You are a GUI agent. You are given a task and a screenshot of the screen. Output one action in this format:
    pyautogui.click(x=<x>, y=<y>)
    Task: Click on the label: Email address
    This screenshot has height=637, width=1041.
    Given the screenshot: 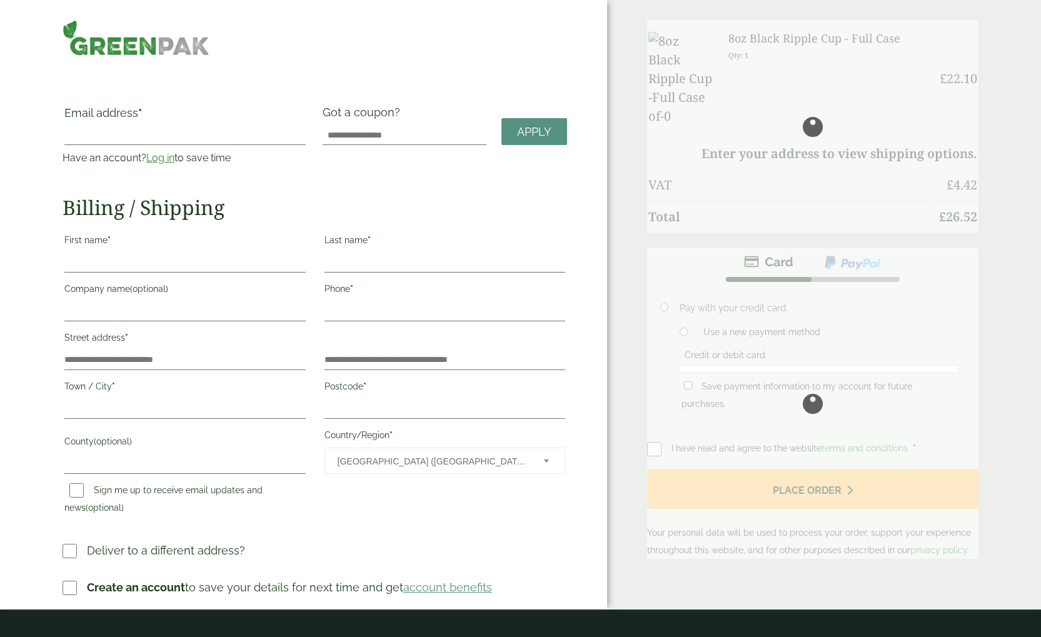 What is the action you would take?
    pyautogui.click(x=185, y=116)
    